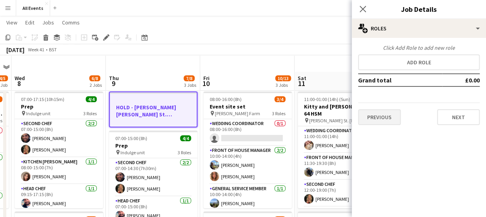 Image resolution: width=486 pixels, height=217 pixels. Describe the element at coordinates (459, 117) in the screenshot. I see `button: Next` at that location.